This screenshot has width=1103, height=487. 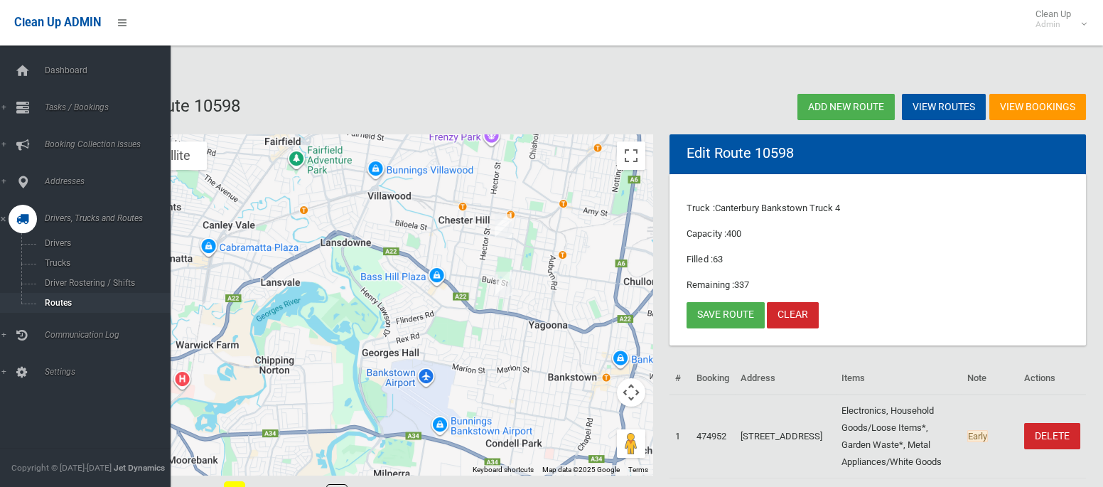 What do you see at coordinates (631, 156) in the screenshot?
I see `button: Toggle fullscreen view` at bounding box center [631, 156].